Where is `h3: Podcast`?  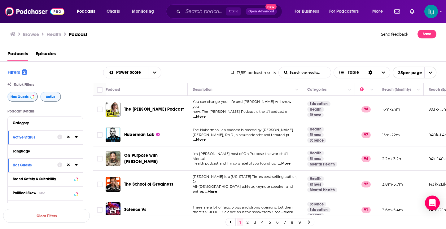
h3: Podcast is located at coordinates (78, 34).